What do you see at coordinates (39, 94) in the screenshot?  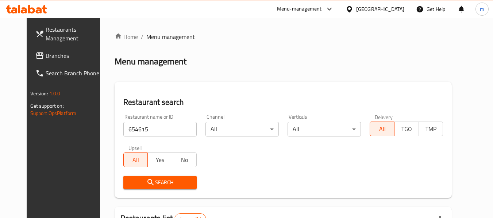 I see `span: Version:` at bounding box center [39, 94].